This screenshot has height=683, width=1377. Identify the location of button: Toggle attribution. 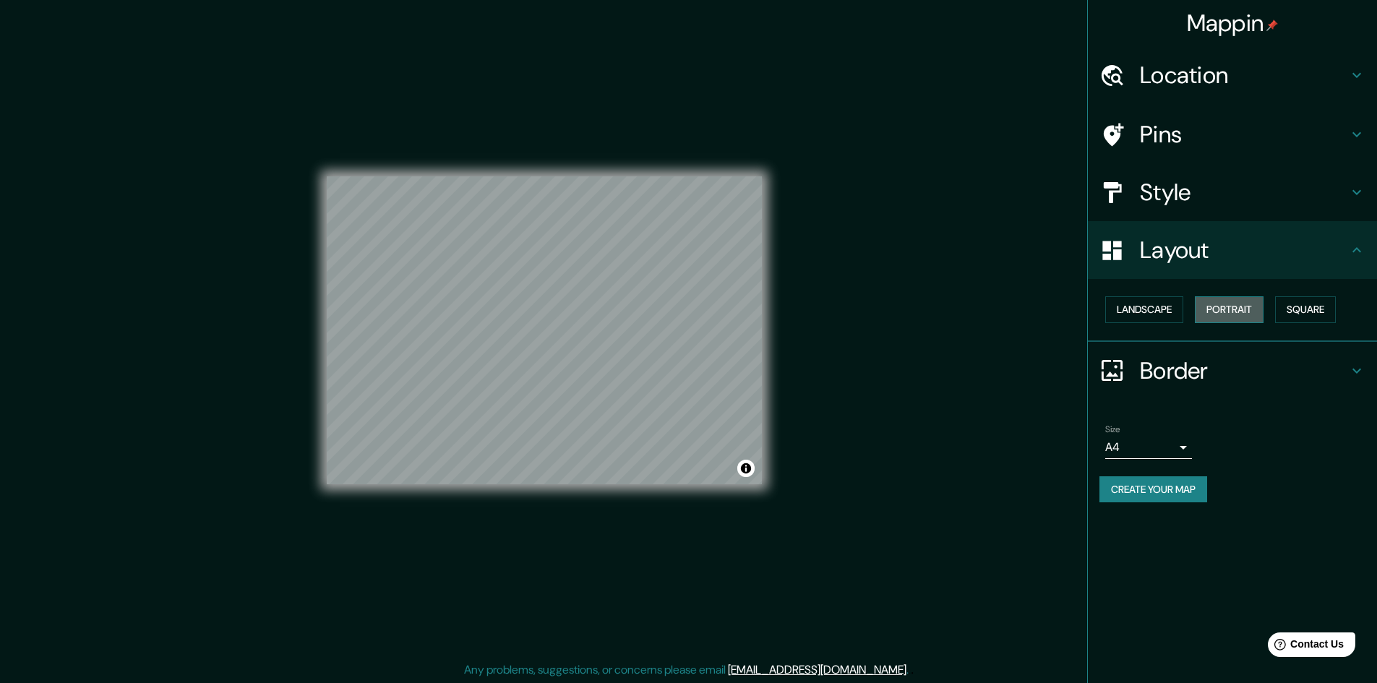
(746, 468).